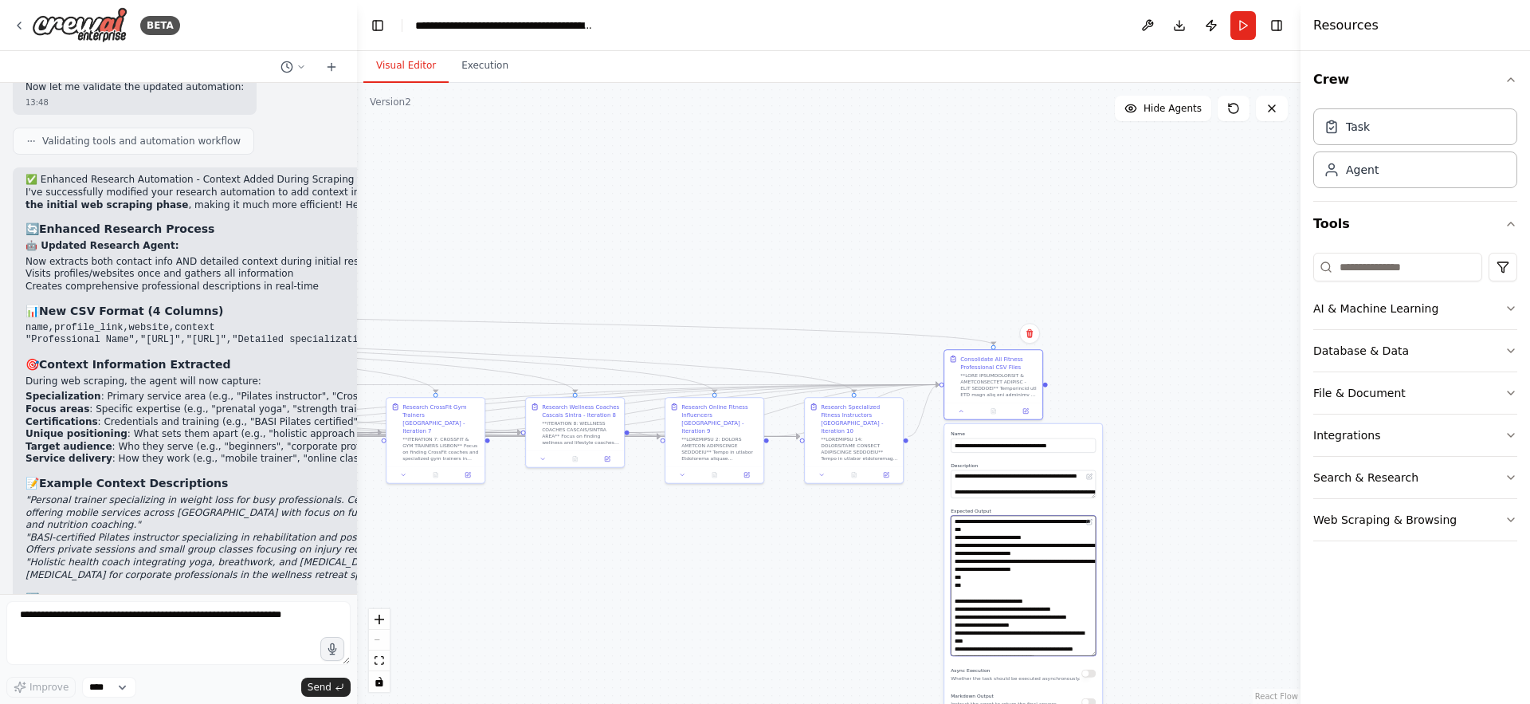  Describe the element at coordinates (406, 66) in the screenshot. I see `button: Visual Editor` at that location.